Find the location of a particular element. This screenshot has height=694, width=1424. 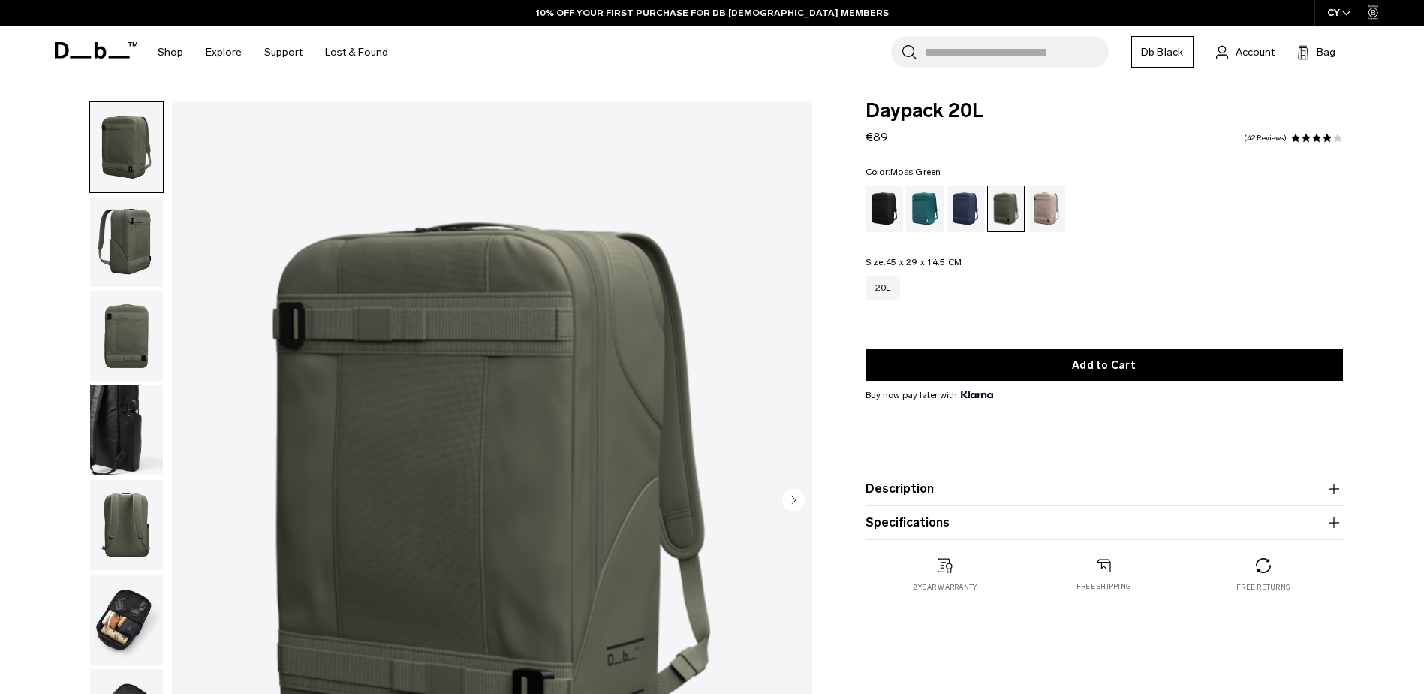

a: Explore is located at coordinates (224, 52).